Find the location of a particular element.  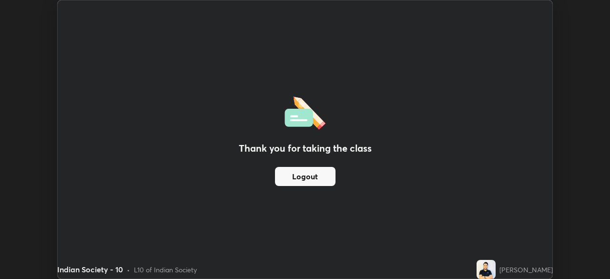

img: offlineFeedback.1438e8b3.svg is located at coordinates (305, 112).